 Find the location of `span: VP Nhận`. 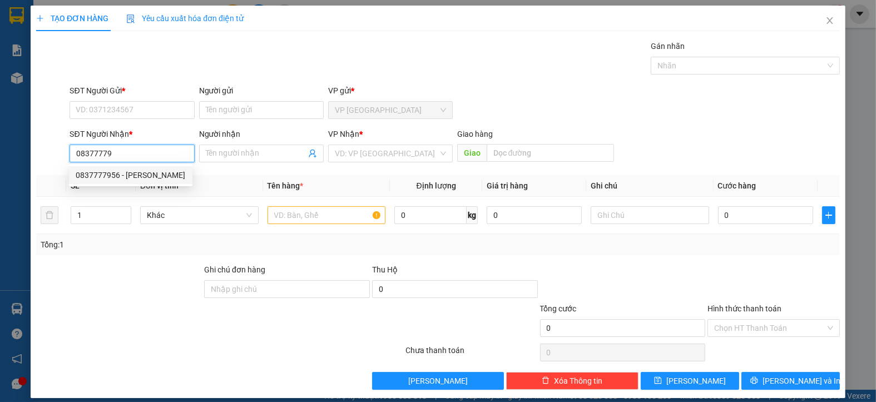

span: VP Nhận is located at coordinates (344, 134).